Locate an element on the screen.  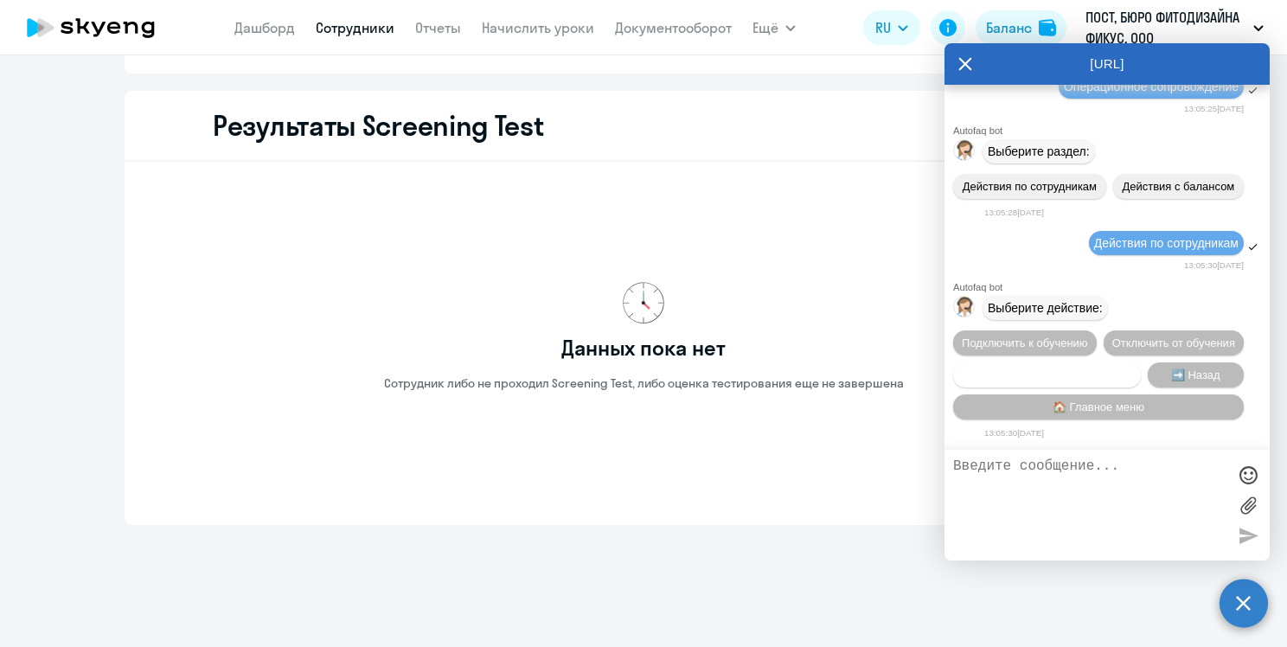
button: Балансbalance is located at coordinates (1020, 28).